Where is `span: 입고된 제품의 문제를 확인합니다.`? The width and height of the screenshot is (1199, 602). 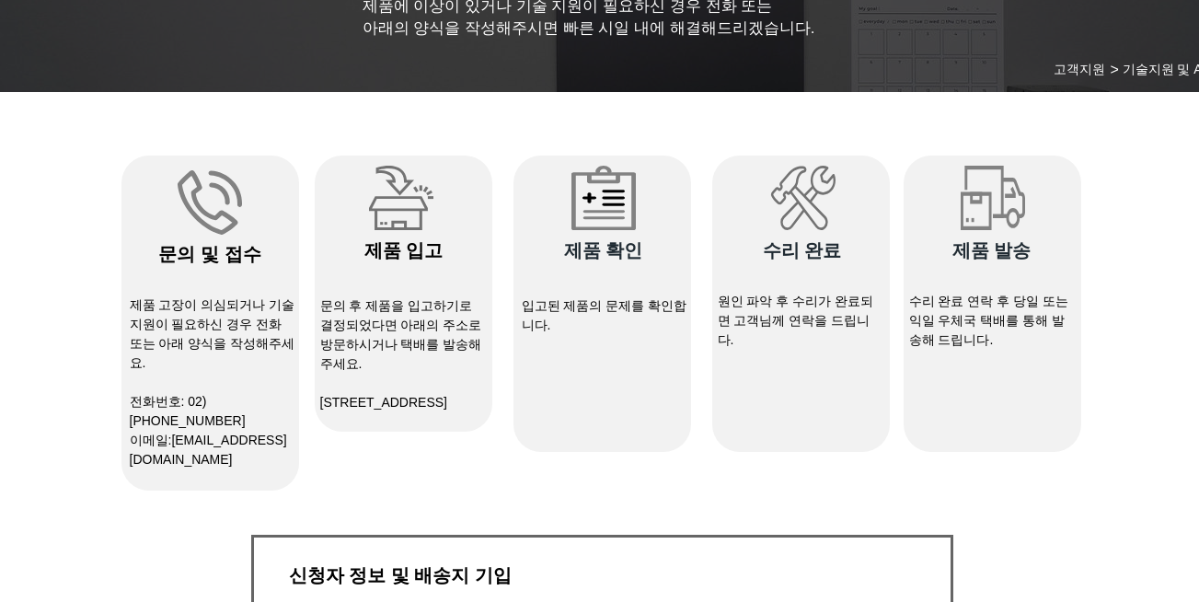
span: 입고된 제품의 문제를 확인합니다. is located at coordinates (604, 315).